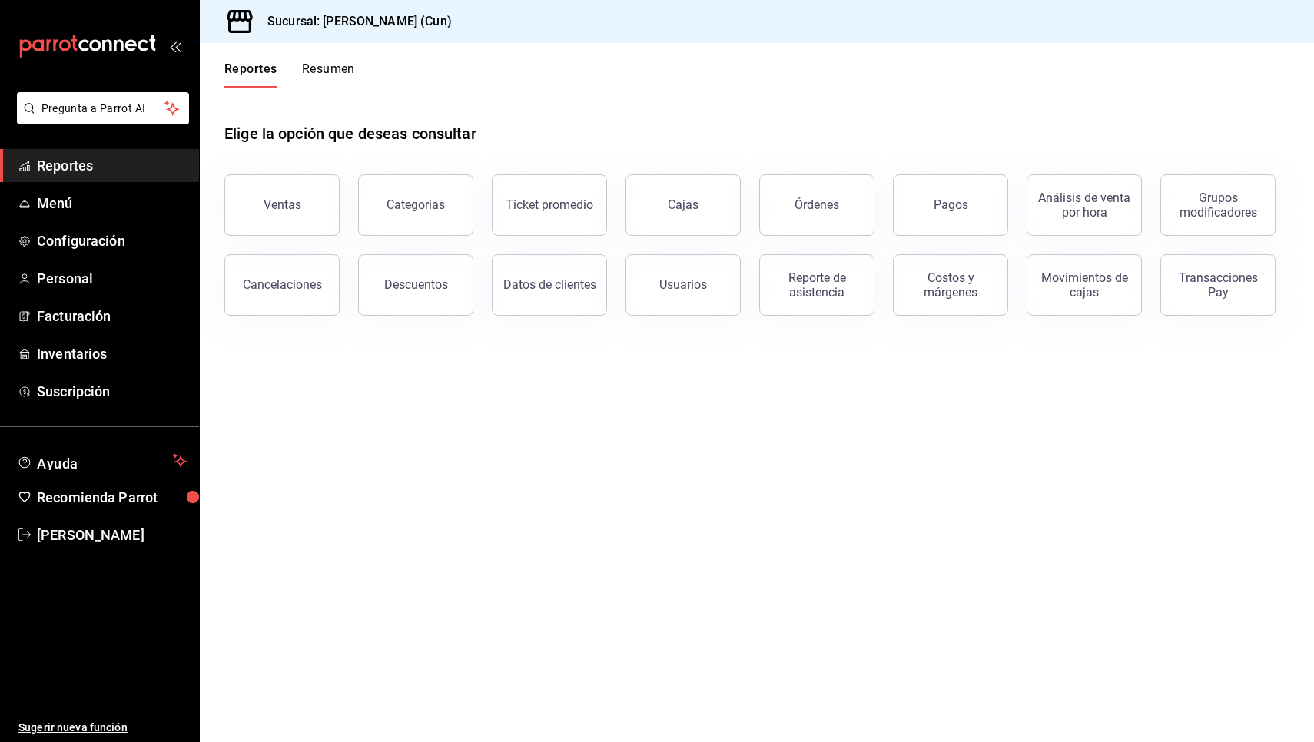 The width and height of the screenshot is (1314, 742). What do you see at coordinates (103, 108) in the screenshot?
I see `span: Pregunta a Parrot AI` at bounding box center [103, 108].